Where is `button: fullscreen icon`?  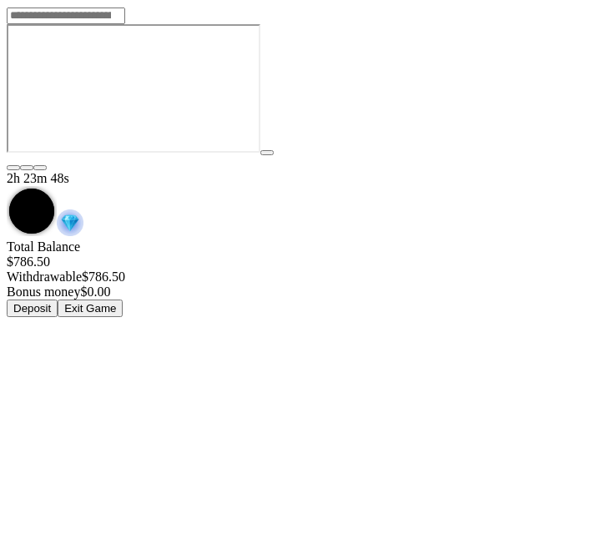 button: fullscreen icon is located at coordinates (40, 168).